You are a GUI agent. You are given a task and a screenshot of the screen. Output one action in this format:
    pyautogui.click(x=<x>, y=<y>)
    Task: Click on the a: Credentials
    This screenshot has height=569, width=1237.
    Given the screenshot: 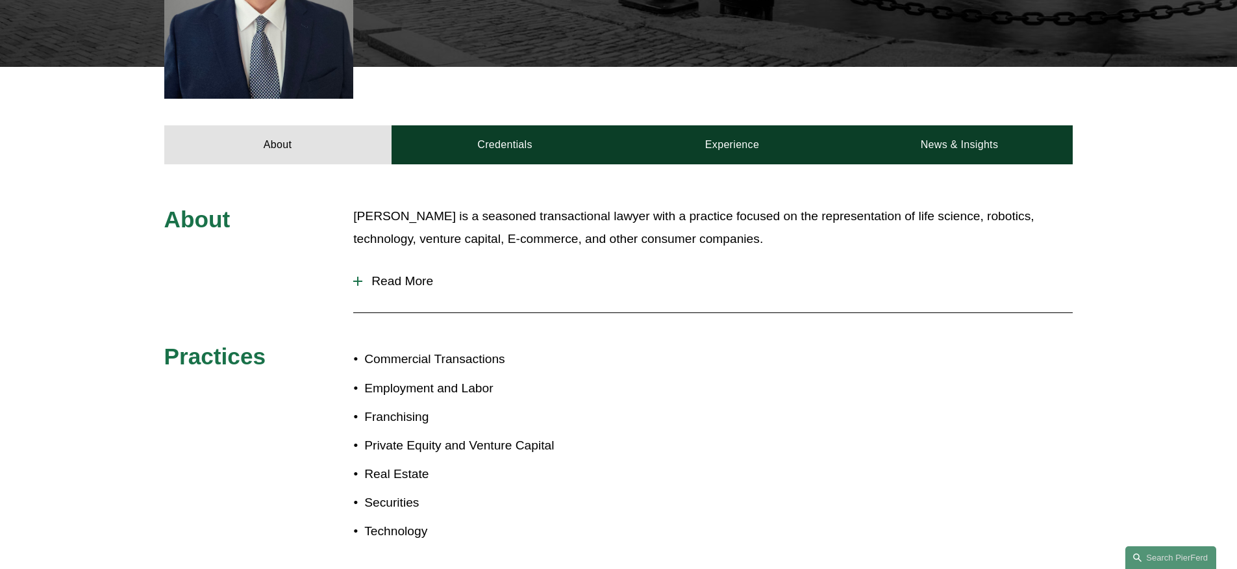 What is the action you would take?
    pyautogui.click(x=505, y=145)
    